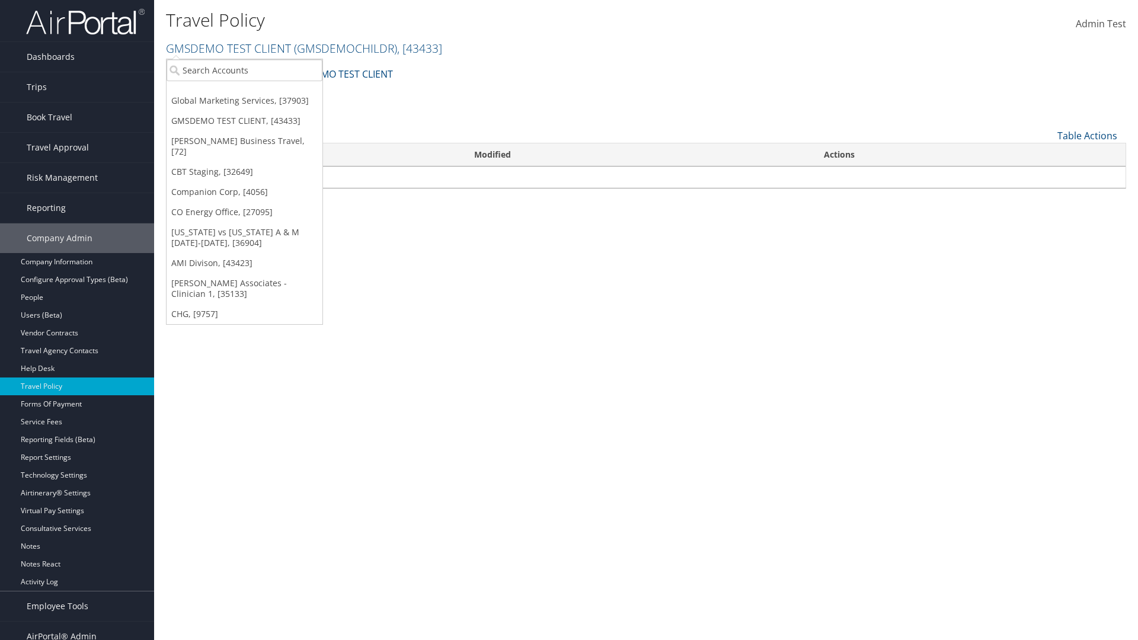 This screenshot has height=640, width=1138. I want to click on h1: Travel Policy, so click(486, 20).